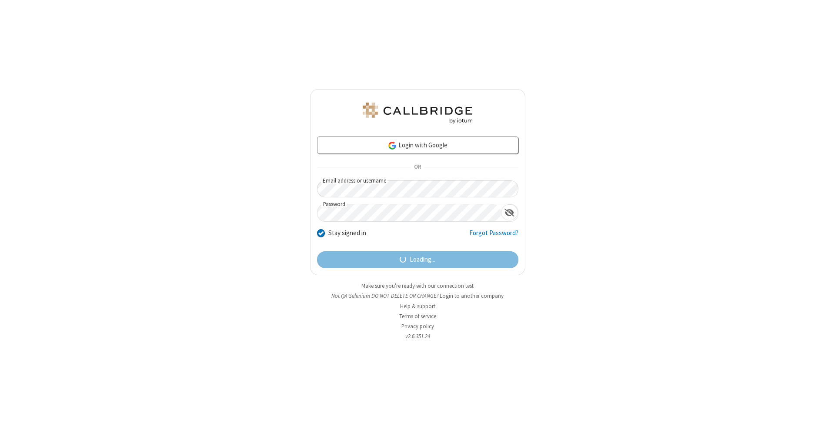 This screenshot has width=835, height=436. What do you see at coordinates (392, 146) in the screenshot?
I see `img: google-icon.png` at bounding box center [392, 146].